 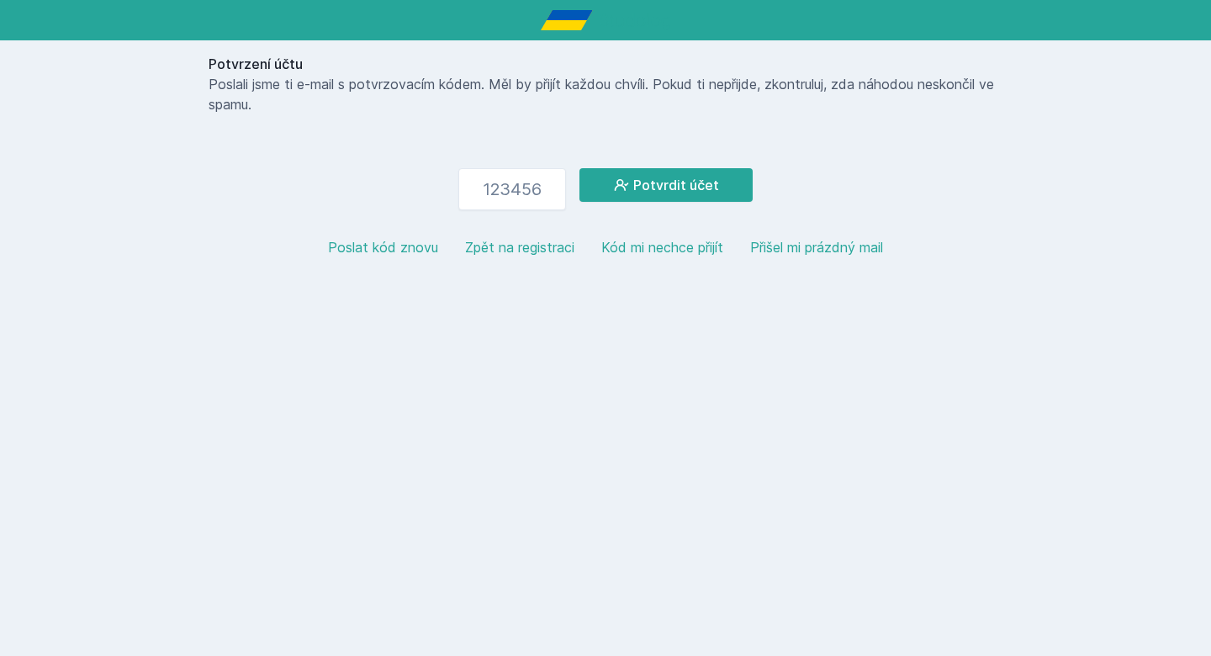 I want to click on p: Poslali jsme ti e-mail s potvrzovacím kódem. Měl by přijít každou chvíli. Pokud ti nepřijde, zkon..., so click(x=606, y=94).